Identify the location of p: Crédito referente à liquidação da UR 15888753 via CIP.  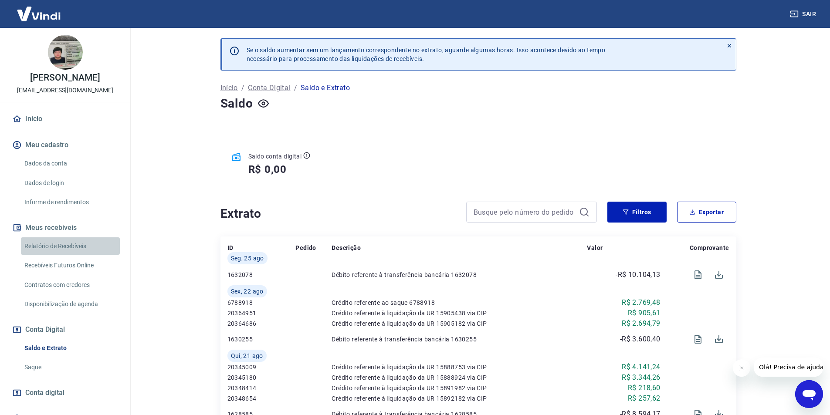
(459, 367).